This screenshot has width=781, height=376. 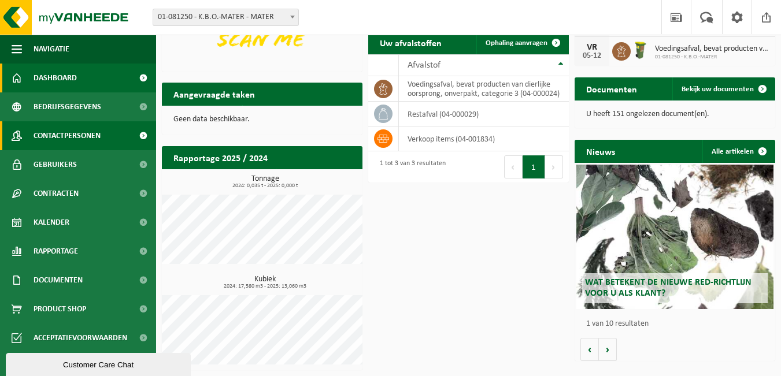 What do you see at coordinates (60, 309) in the screenshot?
I see `span: Product Shop` at bounding box center [60, 309].